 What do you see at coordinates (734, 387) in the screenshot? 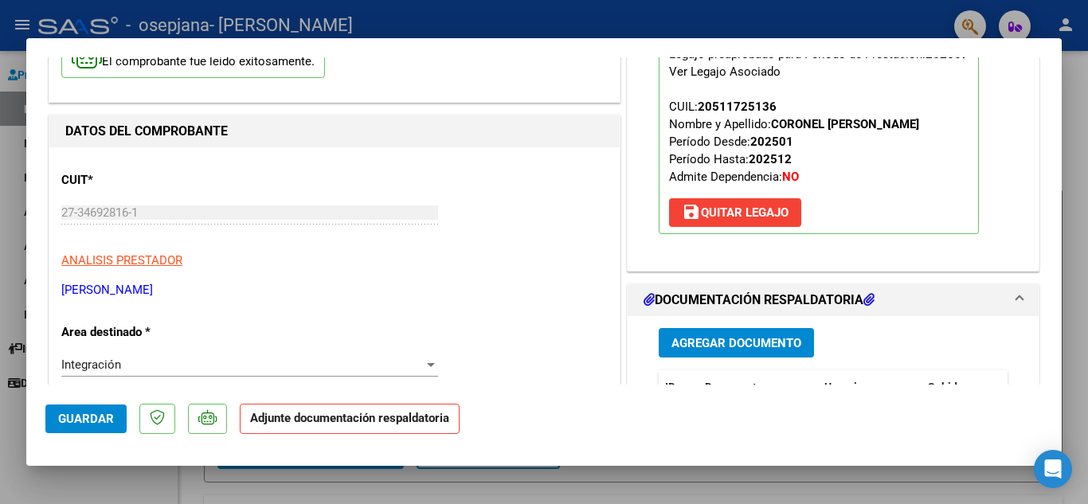
I see `span: Documento` at bounding box center [734, 387].